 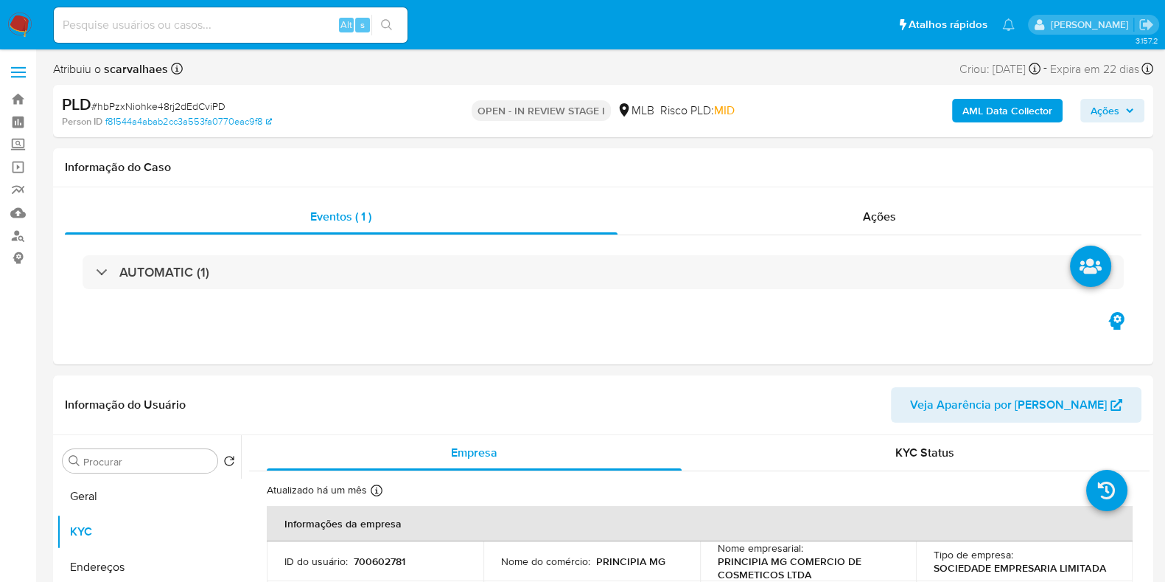 I want to click on div: MLB, so click(x=635, y=111).